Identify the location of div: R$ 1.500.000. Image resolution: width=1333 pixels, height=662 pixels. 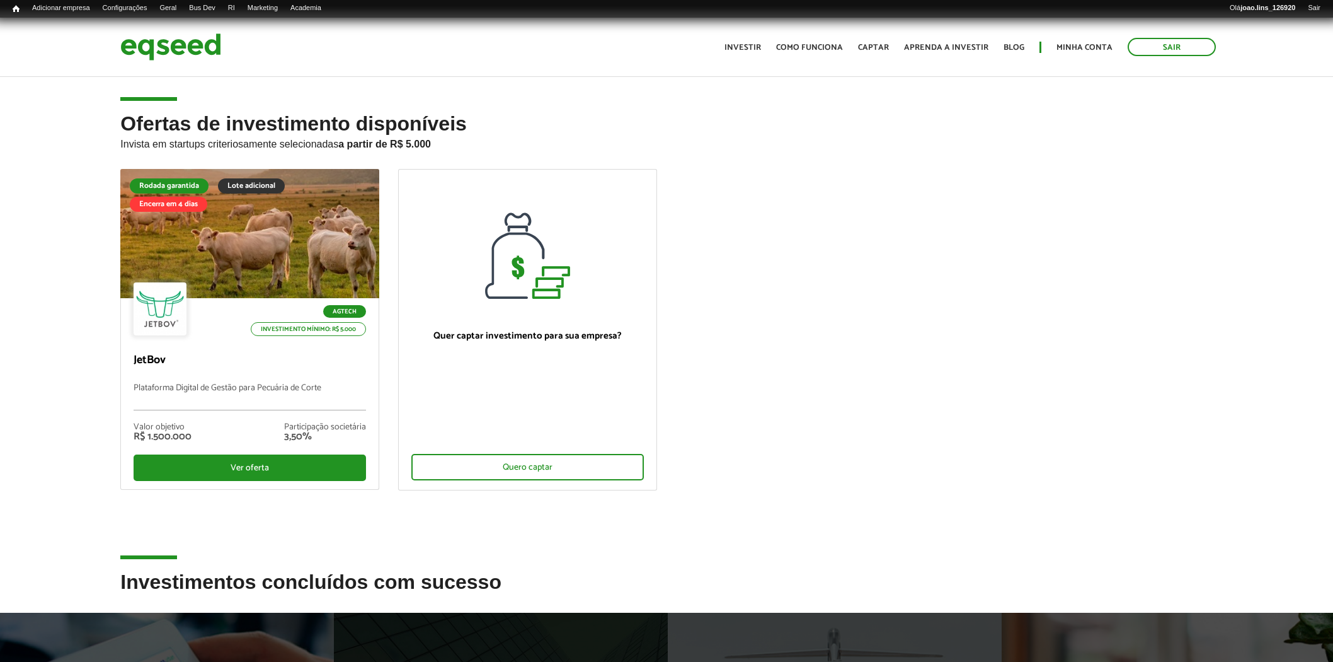
(163, 437).